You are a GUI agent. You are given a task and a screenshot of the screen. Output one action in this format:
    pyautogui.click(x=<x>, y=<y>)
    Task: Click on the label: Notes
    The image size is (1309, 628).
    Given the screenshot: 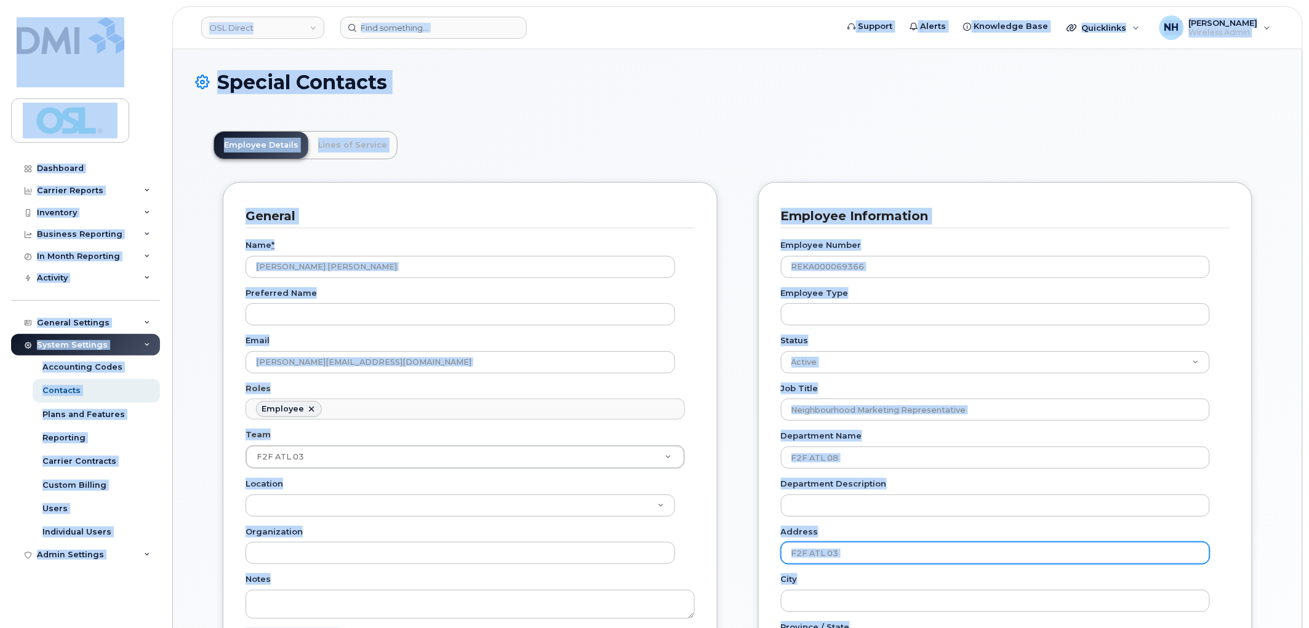 What is the action you would take?
    pyautogui.click(x=258, y=579)
    